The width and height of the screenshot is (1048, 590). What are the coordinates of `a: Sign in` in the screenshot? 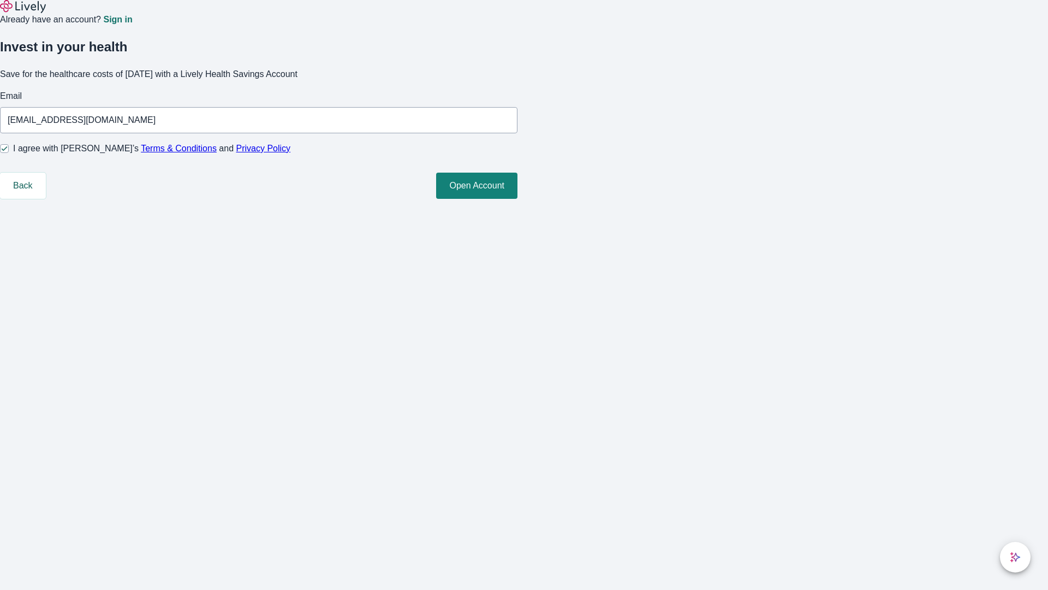 It's located at (117, 20).